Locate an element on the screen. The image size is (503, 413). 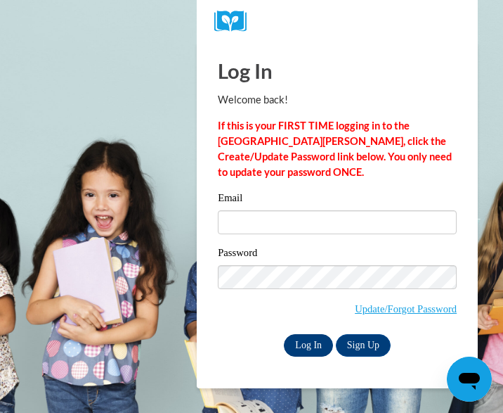
a: COX Campus is located at coordinates (337, 21).